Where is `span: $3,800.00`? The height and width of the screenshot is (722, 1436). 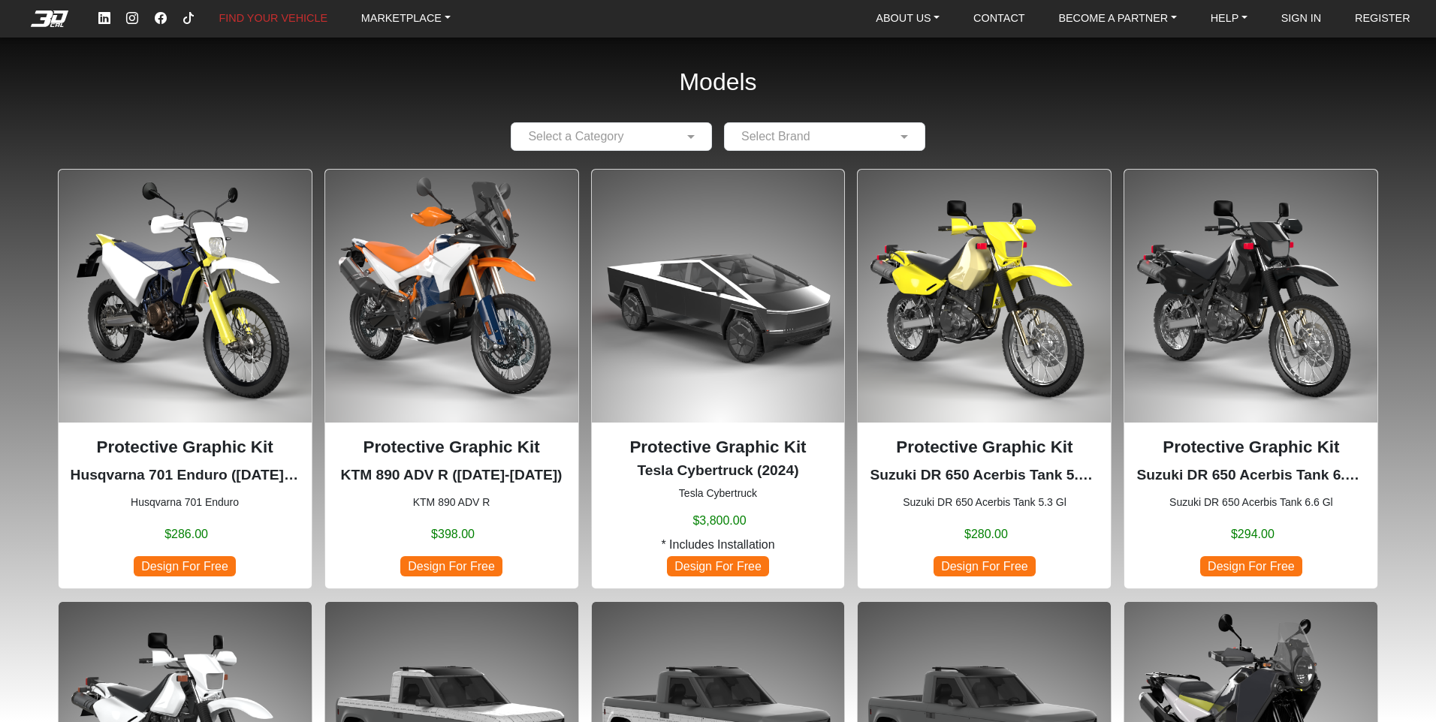
span: $3,800.00 is located at coordinates (719, 521).